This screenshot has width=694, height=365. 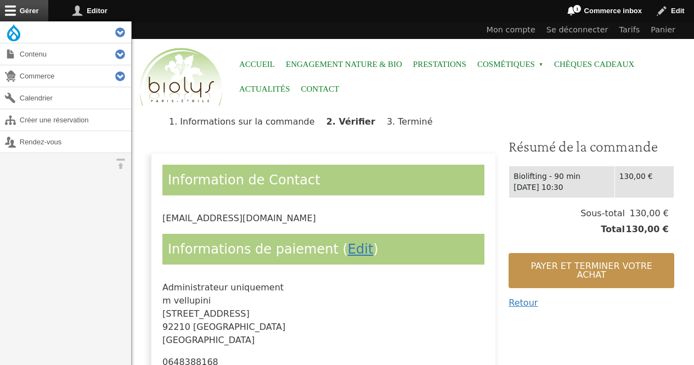 What do you see at coordinates (577, 9) in the screenshot?
I see `span: 1` at bounding box center [577, 9].